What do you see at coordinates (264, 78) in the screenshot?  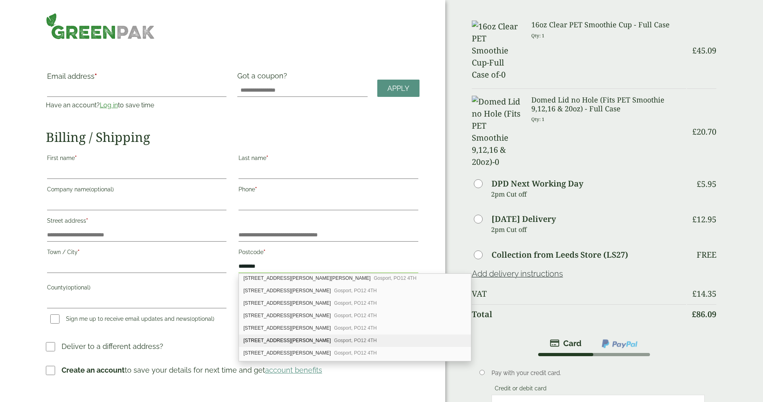 I see `label: Got a coupon?` at bounding box center [264, 78].